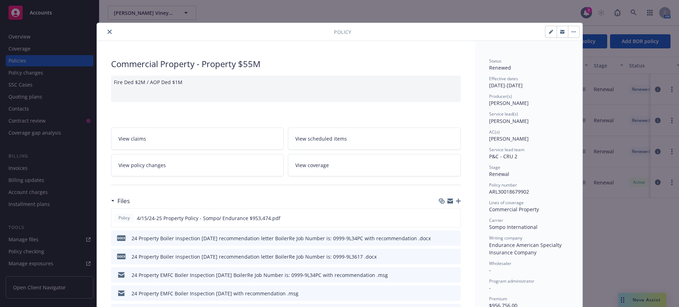  Describe the element at coordinates (507, 150) in the screenshot. I see `span: Service lead team` at that location.